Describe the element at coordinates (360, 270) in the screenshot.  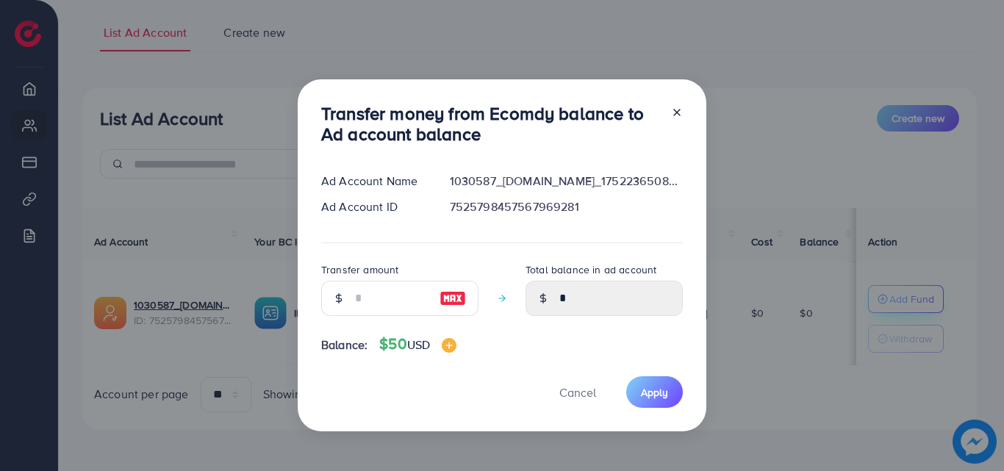
I see `label: Transfer amount` at that location.